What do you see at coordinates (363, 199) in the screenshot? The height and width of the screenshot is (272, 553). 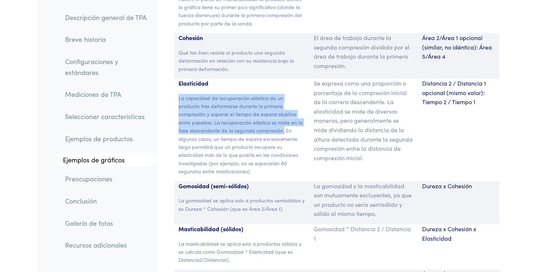 I see `font: La gomosidad y la masticabilidad son mutuamente excluyentes, ya que un producto no sería semisóli...` at bounding box center [363, 199].